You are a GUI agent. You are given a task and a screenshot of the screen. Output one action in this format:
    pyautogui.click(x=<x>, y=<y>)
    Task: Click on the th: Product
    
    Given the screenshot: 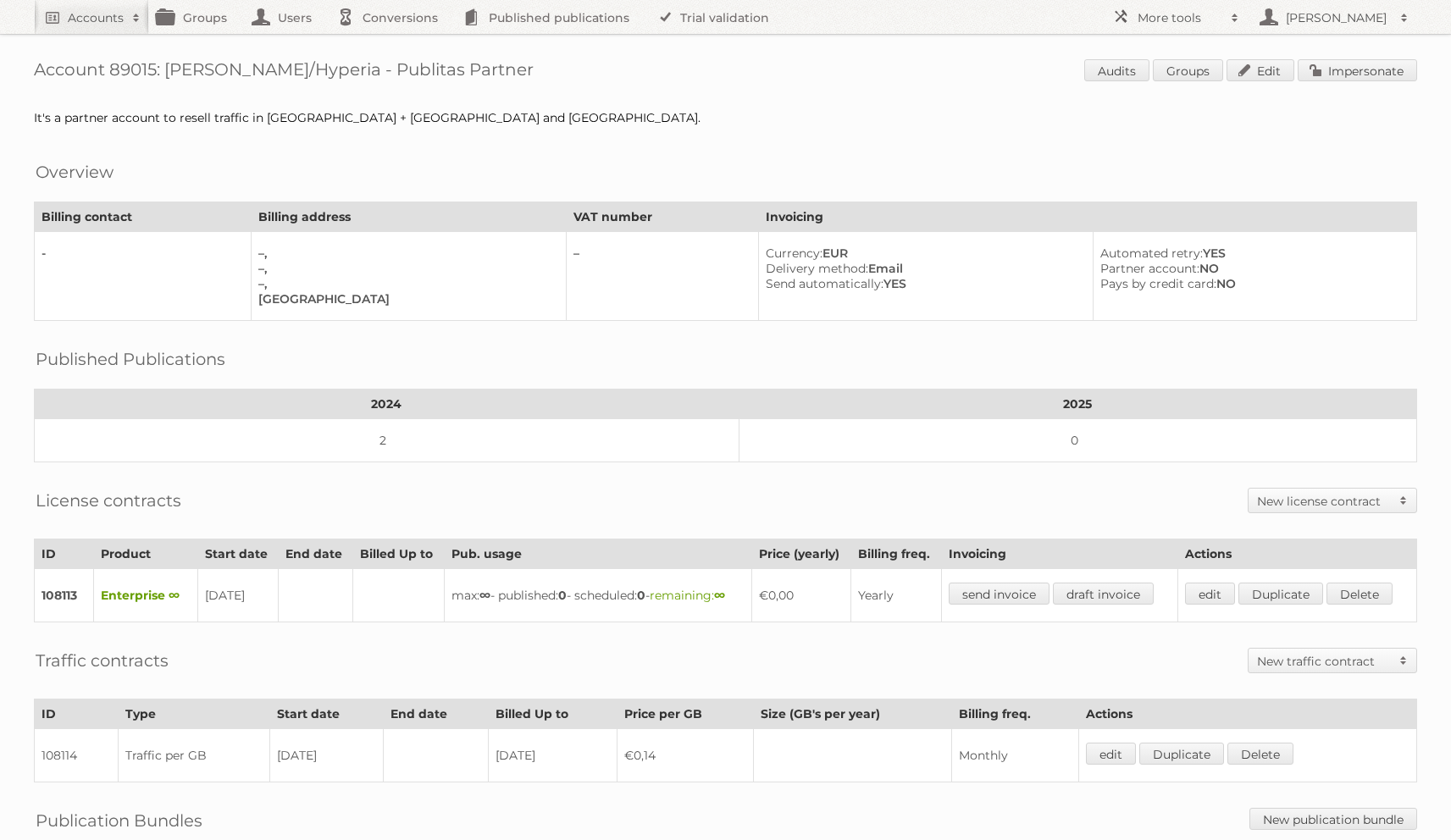 What is the action you would take?
    pyautogui.click(x=146, y=554)
    